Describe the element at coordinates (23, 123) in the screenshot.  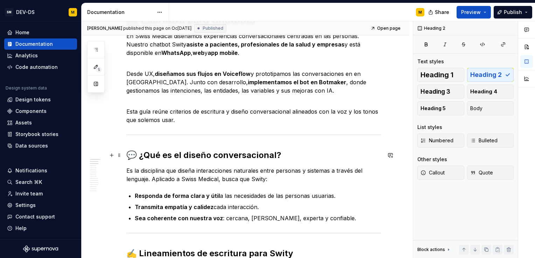
I see `div: Assets` at that location.